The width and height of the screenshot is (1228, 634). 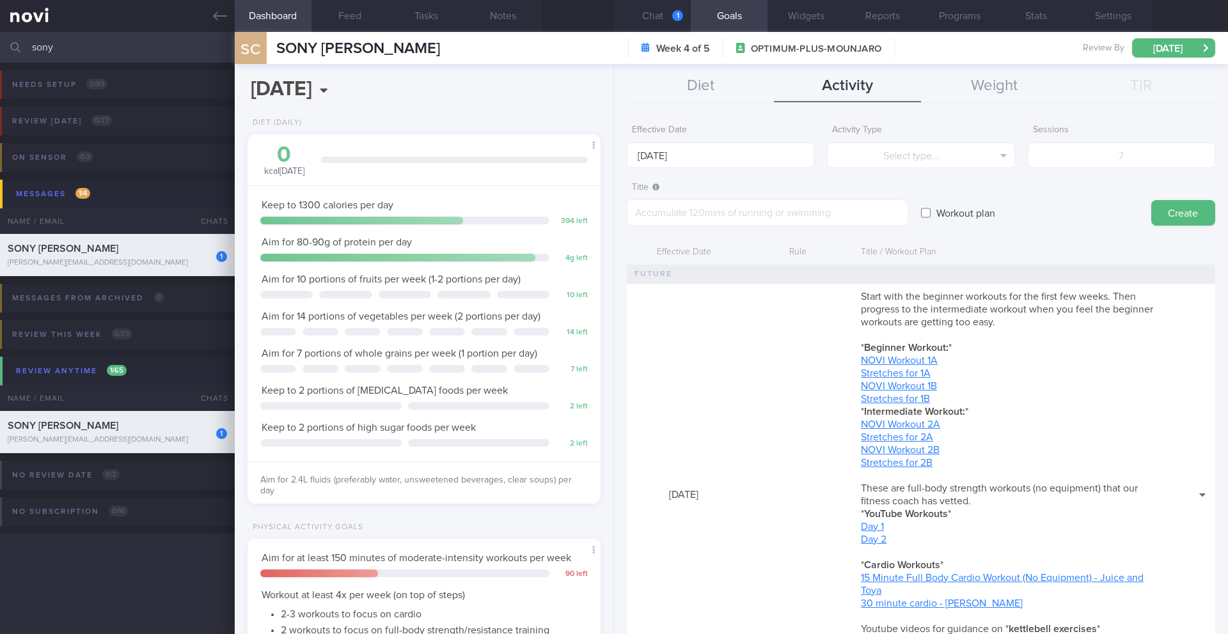 I want to click on input: Select..., so click(x=720, y=155).